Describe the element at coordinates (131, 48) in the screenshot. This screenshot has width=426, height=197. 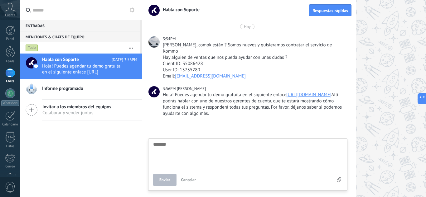
I see `button: Más` at that location.